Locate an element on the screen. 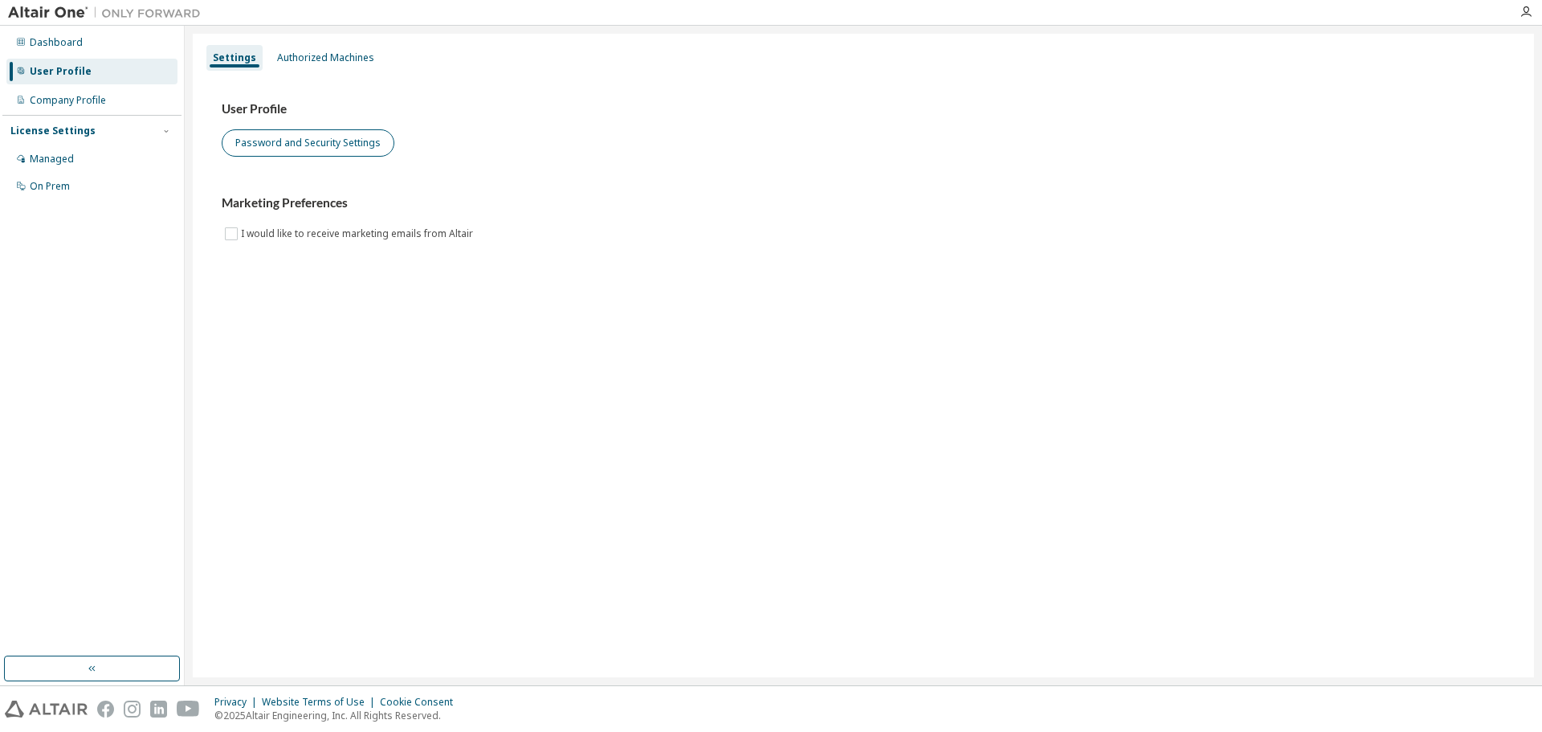 This screenshot has width=1542, height=732. div: Managed is located at coordinates (51, 159).